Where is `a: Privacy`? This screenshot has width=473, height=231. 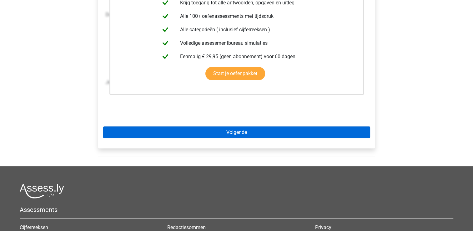
a: Privacy is located at coordinates (323, 227).